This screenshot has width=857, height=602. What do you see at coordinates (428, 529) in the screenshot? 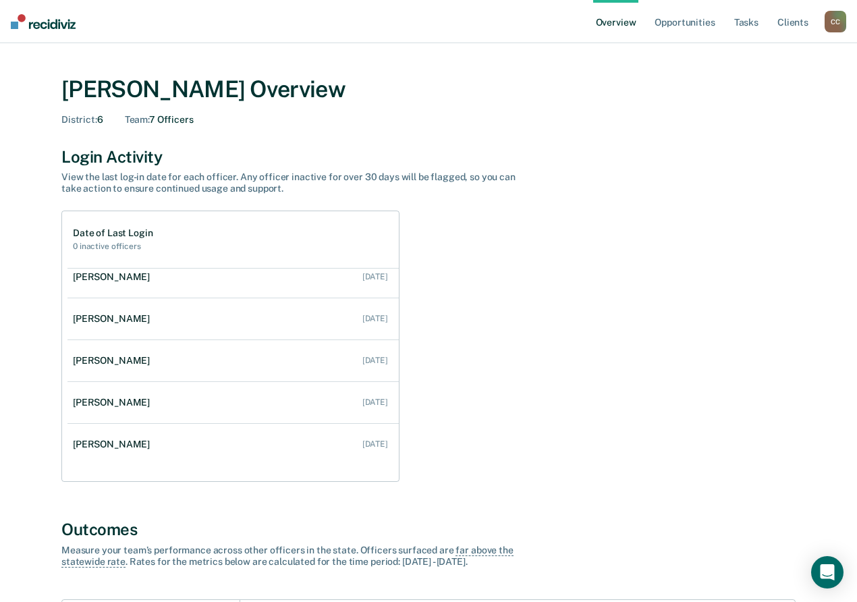
I see `div: Outcomes` at bounding box center [428, 529].